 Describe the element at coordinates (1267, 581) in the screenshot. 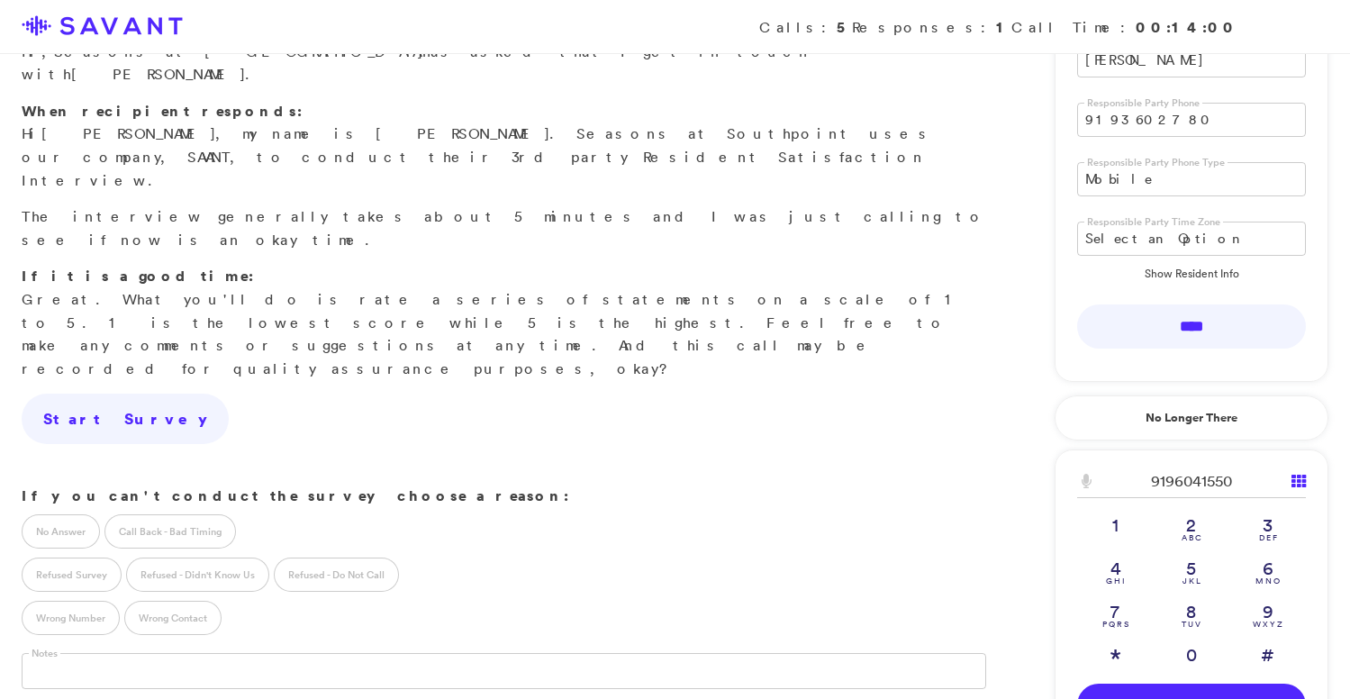

I see `span: M N O` at that location.